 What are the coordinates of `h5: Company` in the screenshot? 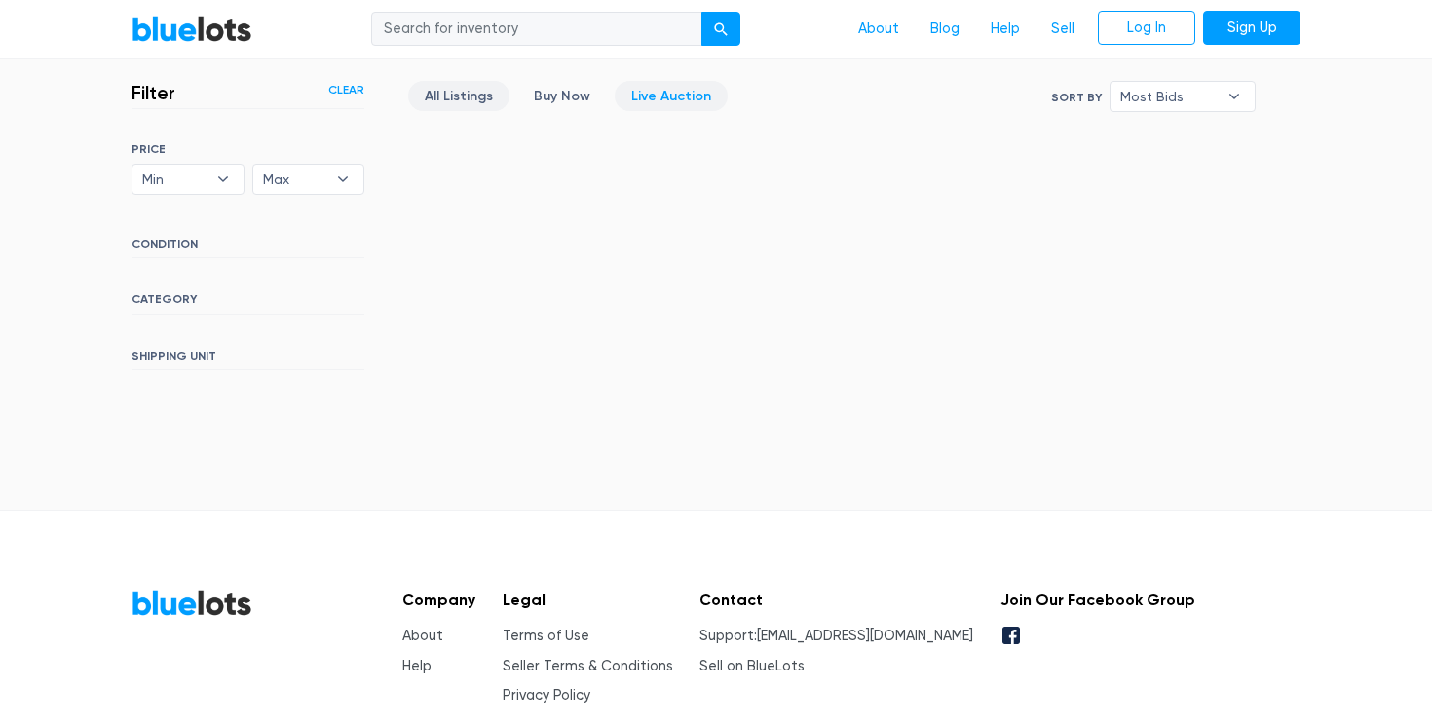 It's located at (438, 599).